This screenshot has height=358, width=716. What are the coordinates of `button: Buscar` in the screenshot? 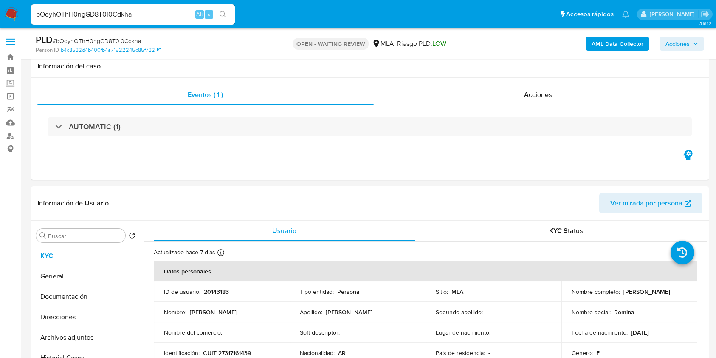 It's located at (43, 235).